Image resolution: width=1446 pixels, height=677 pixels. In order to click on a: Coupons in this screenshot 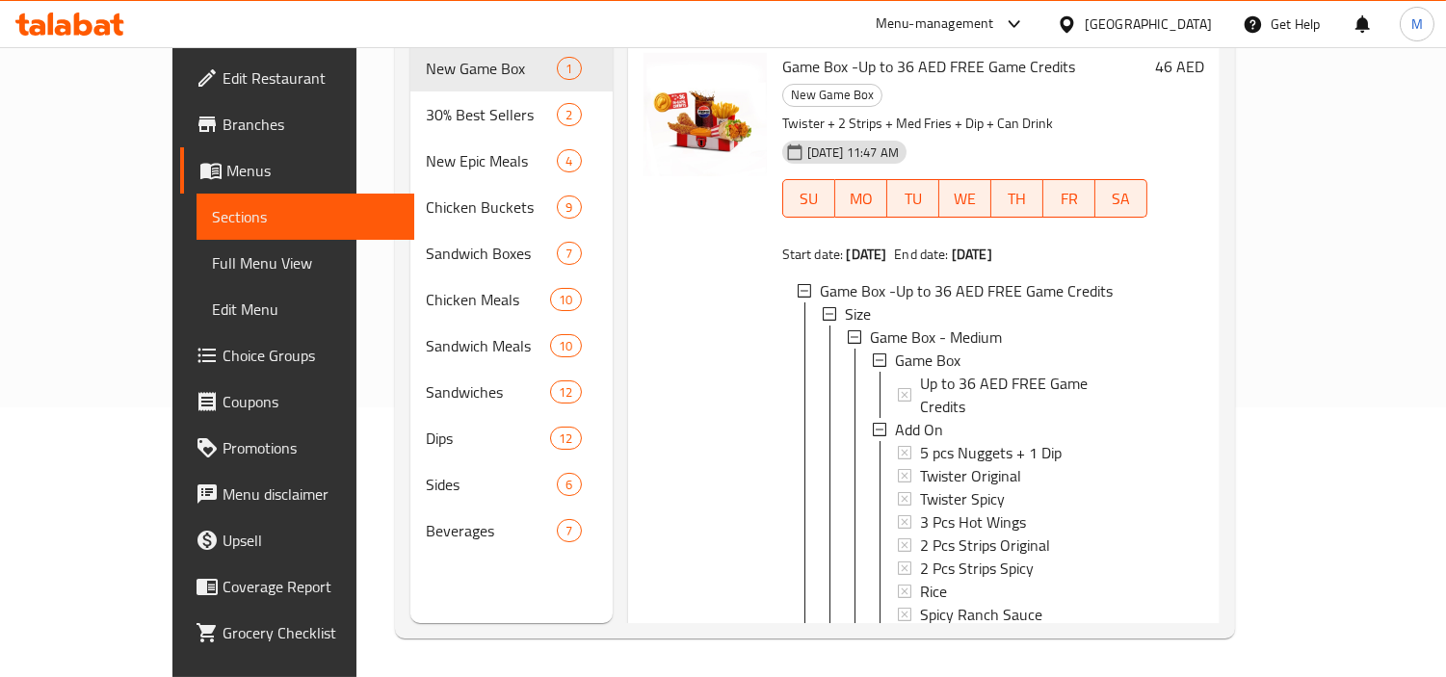, I will do `click(297, 402)`.